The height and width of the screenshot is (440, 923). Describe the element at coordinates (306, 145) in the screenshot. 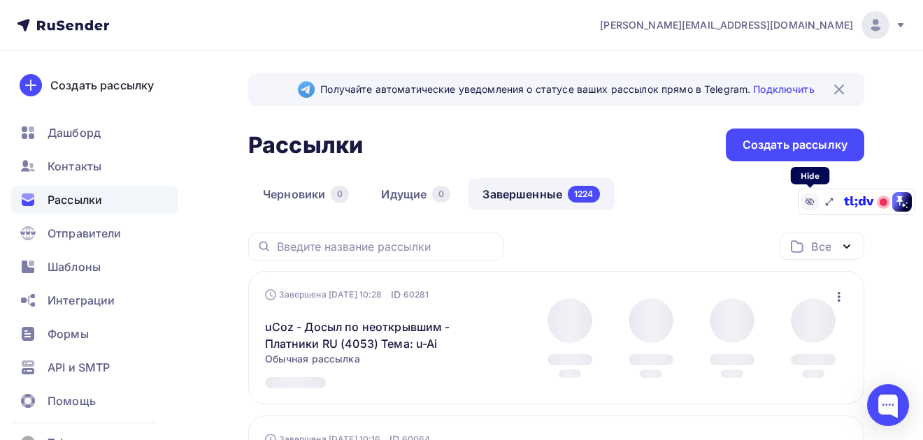

I see `h2: Рассылки` at that location.